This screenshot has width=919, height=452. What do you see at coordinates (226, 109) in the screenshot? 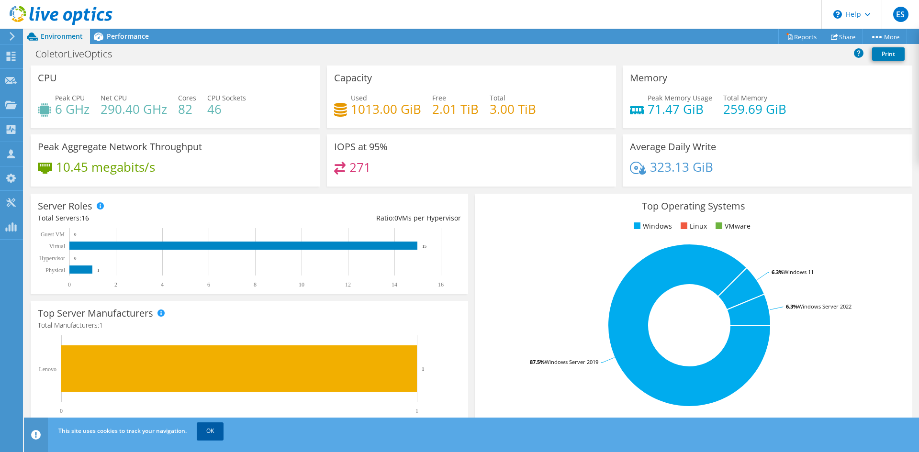
I see `h4: 46` at bounding box center [226, 109].